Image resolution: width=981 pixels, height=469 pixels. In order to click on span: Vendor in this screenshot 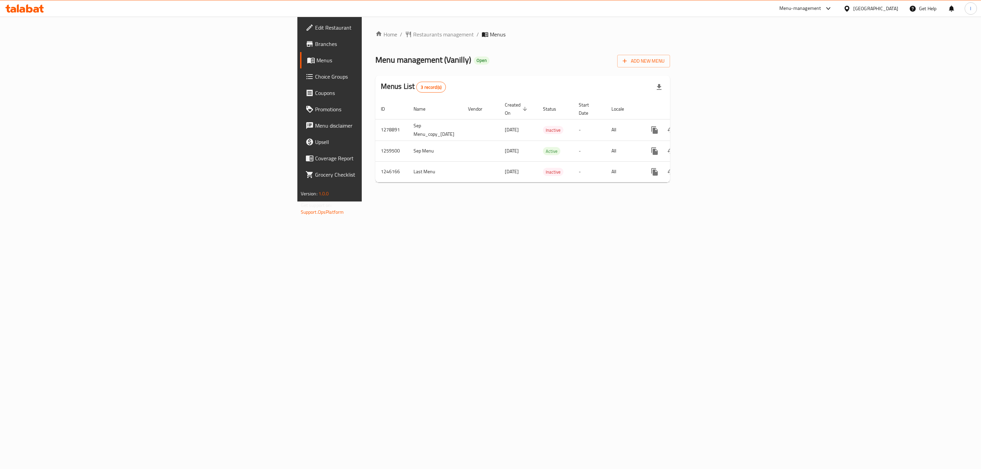, I will do `click(480, 109)`.